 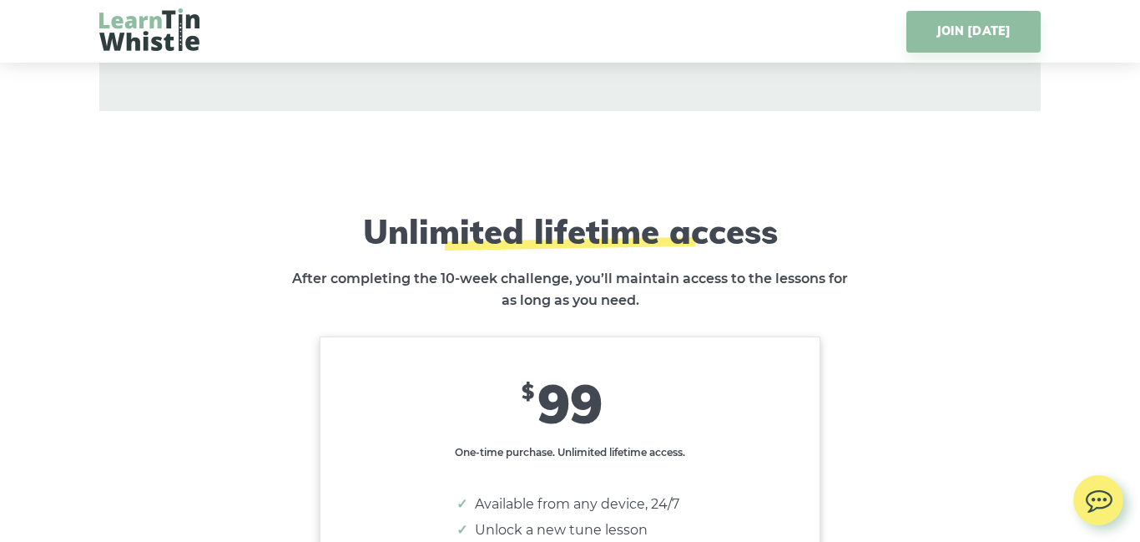 I want to click on strong: After completing the 10-week challenge, you’ll maintain access to the lessons for as long as you ..., so click(x=570, y=289).